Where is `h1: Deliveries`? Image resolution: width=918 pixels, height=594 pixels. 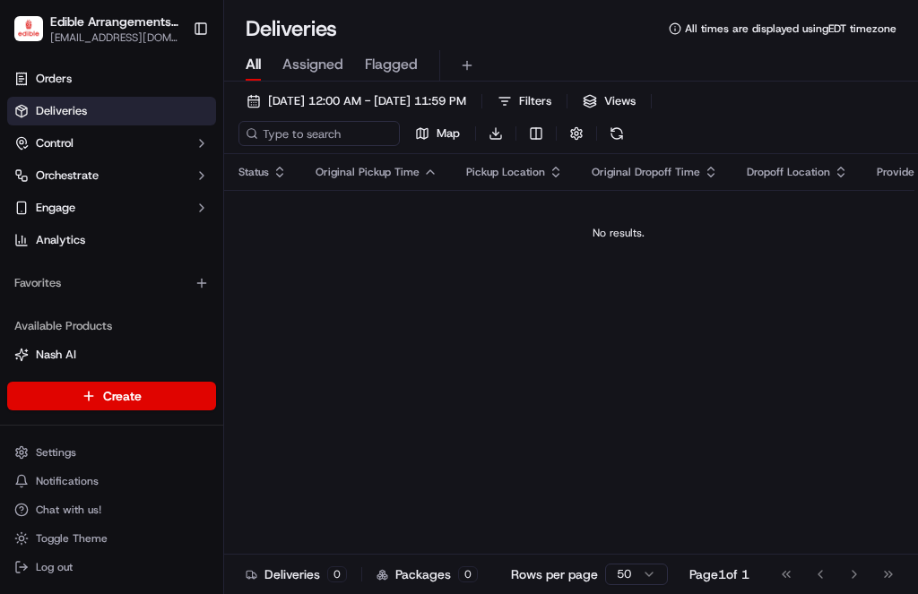
h1: Deliveries is located at coordinates (291, 29).